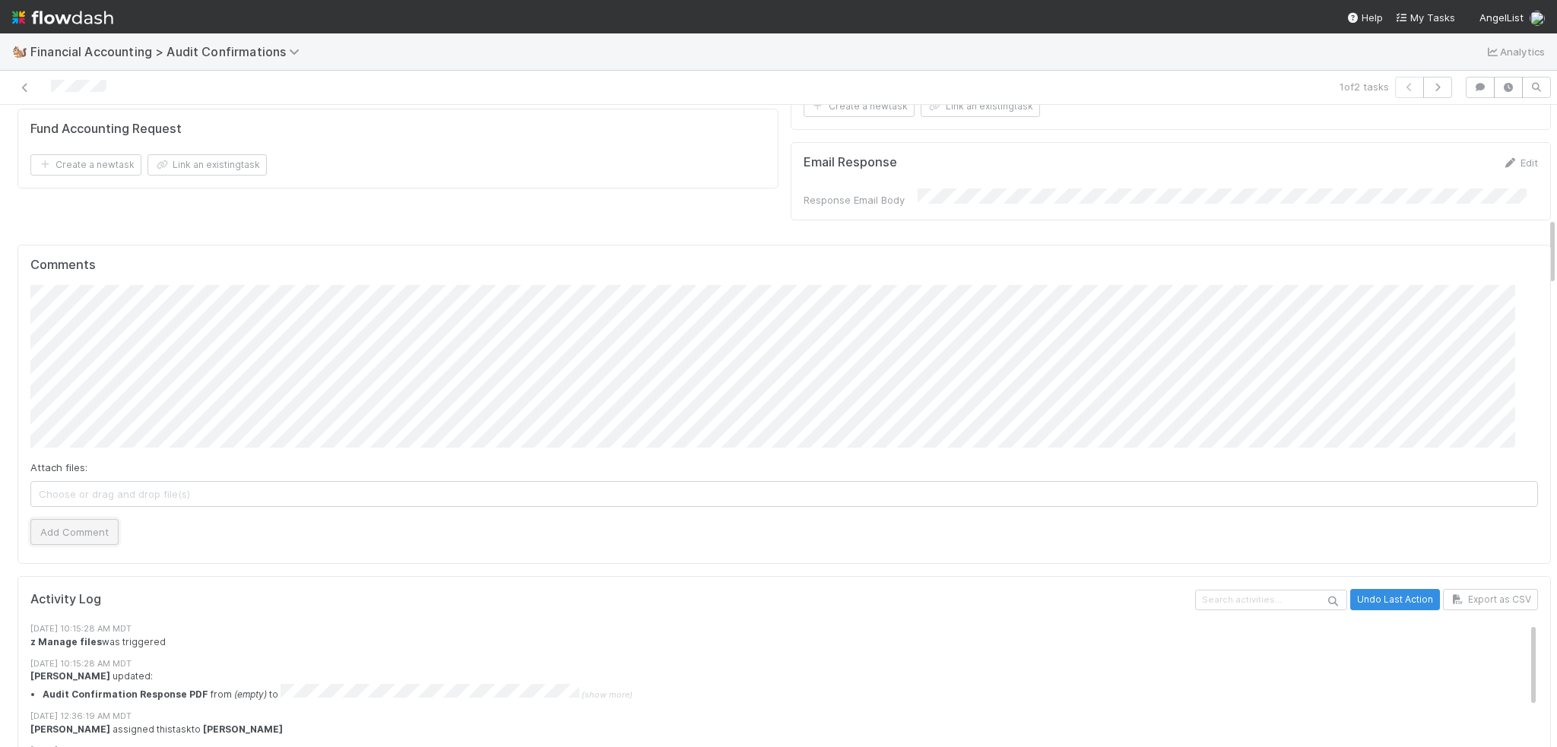 The width and height of the screenshot is (1557, 747). Describe the element at coordinates (790, 643) in the screenshot. I see `div: was triggered` at that location.